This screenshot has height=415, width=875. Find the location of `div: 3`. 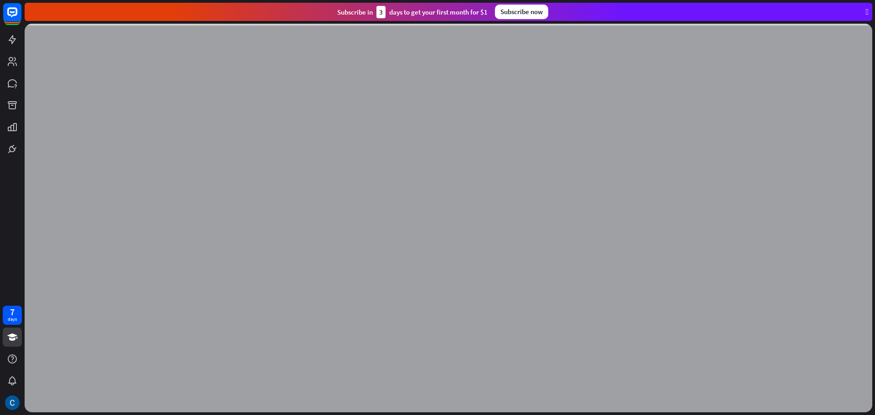

div: 3 is located at coordinates (381, 12).